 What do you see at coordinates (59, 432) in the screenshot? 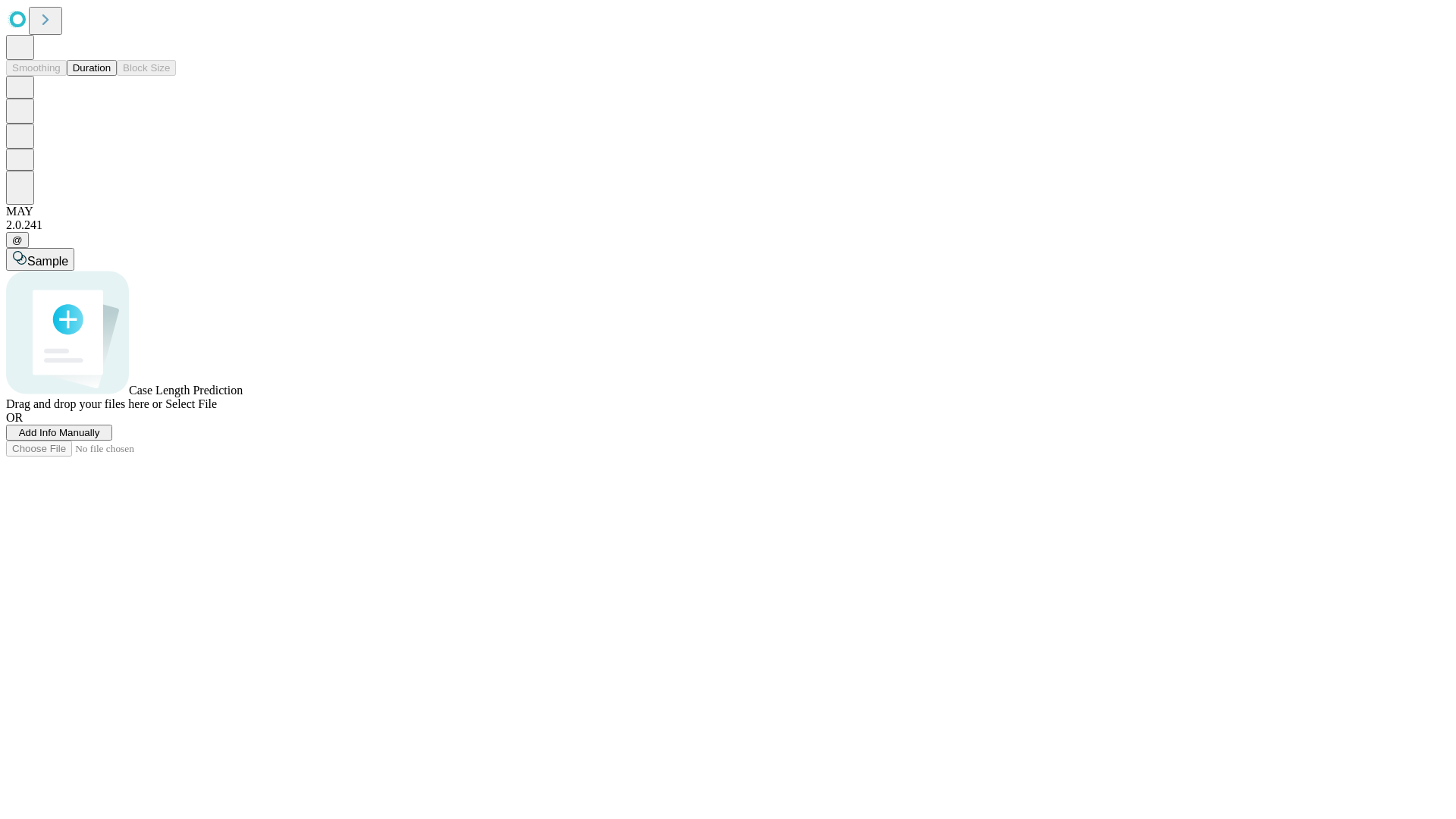
I see `span: Add Info Manually` at bounding box center [59, 432].